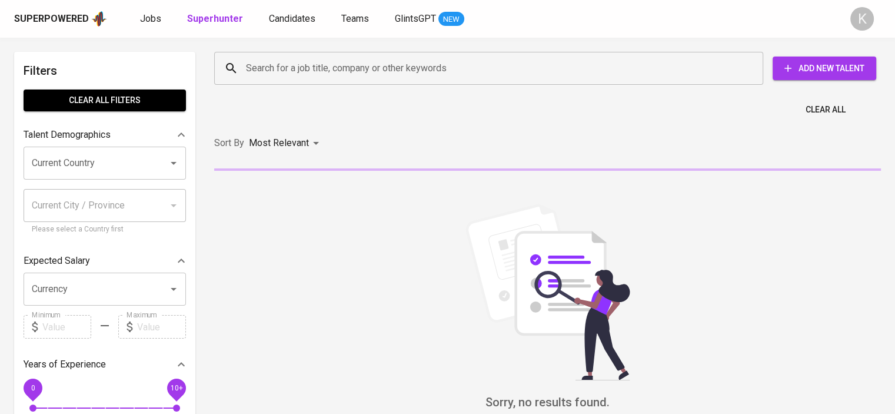 This screenshot has width=895, height=414. Describe the element at coordinates (32, 388) in the screenshot. I see `span: 0` at that location.